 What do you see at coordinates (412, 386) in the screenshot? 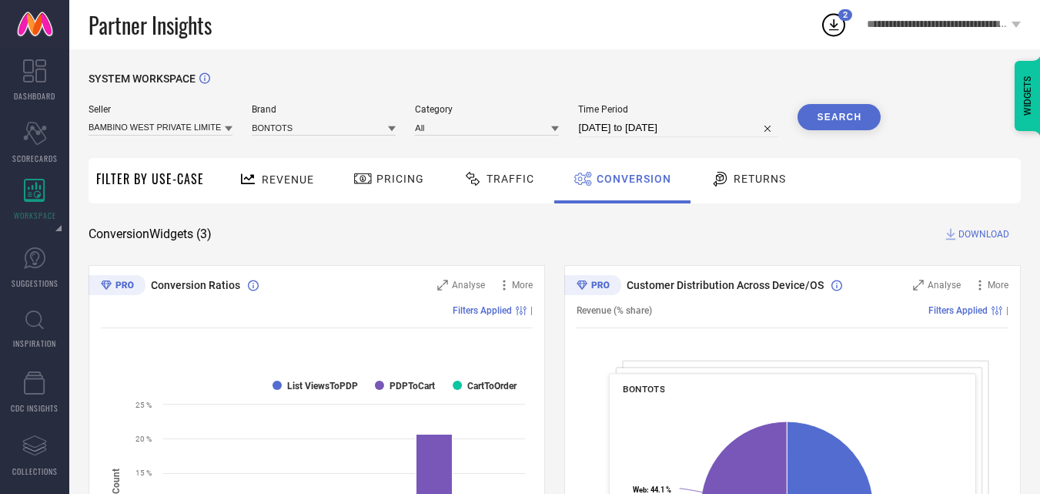
I see `text: PDPToCart` at bounding box center [412, 386].